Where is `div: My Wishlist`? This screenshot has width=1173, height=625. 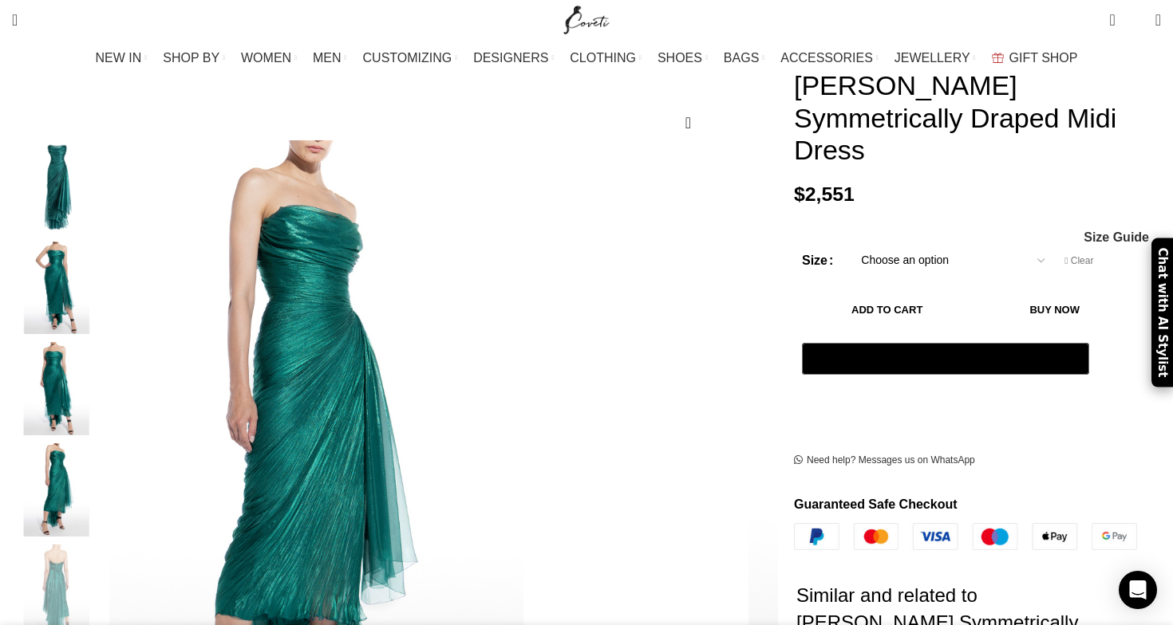 div: My Wishlist is located at coordinates (1135, 20).